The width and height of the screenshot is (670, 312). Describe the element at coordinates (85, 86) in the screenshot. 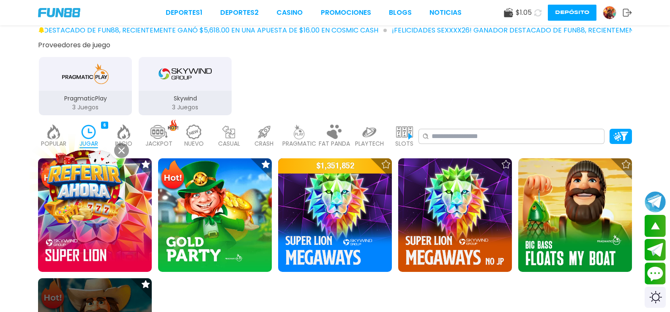

I see `button: PragmaticPlay` at that location.